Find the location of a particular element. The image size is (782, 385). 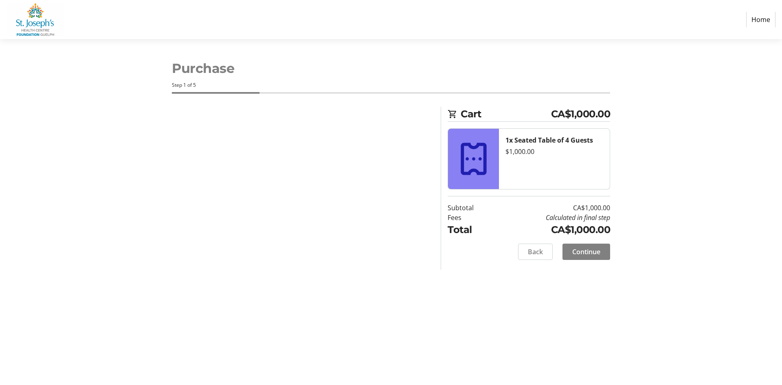

a: Home is located at coordinates (761, 20).